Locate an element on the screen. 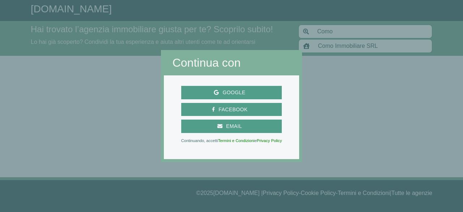 The image size is (463, 212). a: Privacy Policy is located at coordinates (270, 140).